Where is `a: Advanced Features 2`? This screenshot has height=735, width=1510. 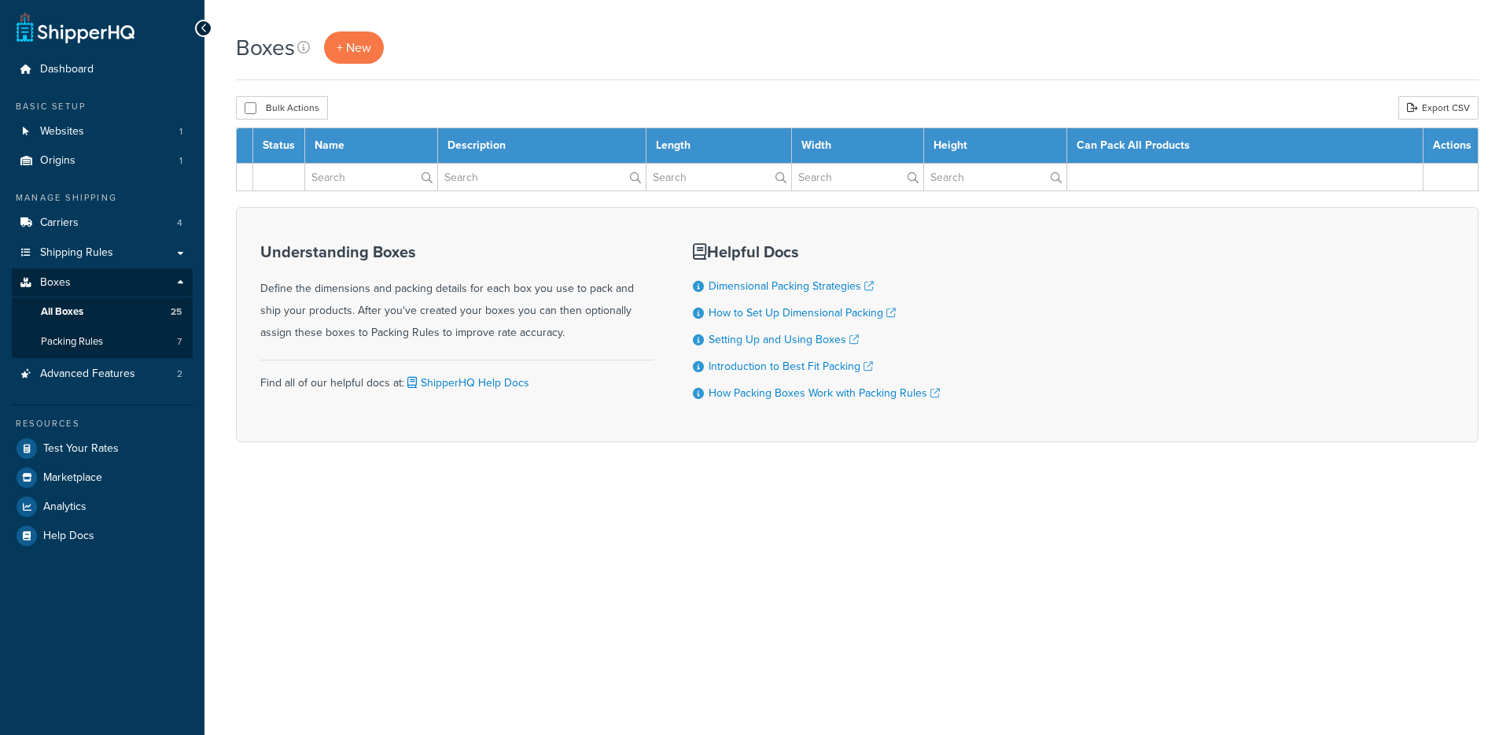 a: Advanced Features 2 is located at coordinates (102, 374).